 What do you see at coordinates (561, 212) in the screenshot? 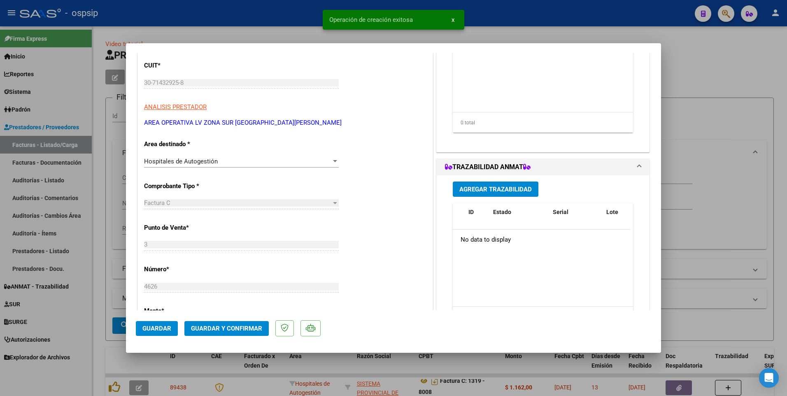
I see `span: Serial` at bounding box center [561, 212].